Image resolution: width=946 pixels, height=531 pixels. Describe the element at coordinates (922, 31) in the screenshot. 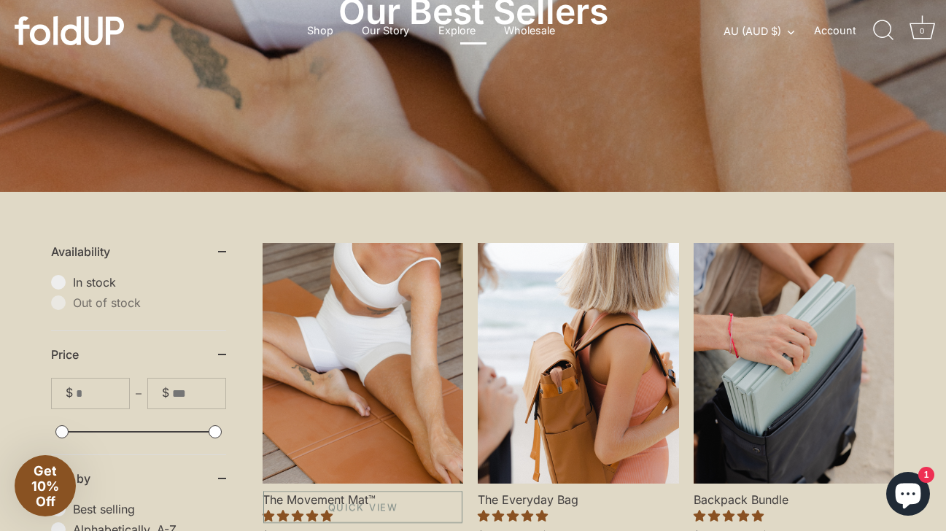

I see `a: Cart` at that location.